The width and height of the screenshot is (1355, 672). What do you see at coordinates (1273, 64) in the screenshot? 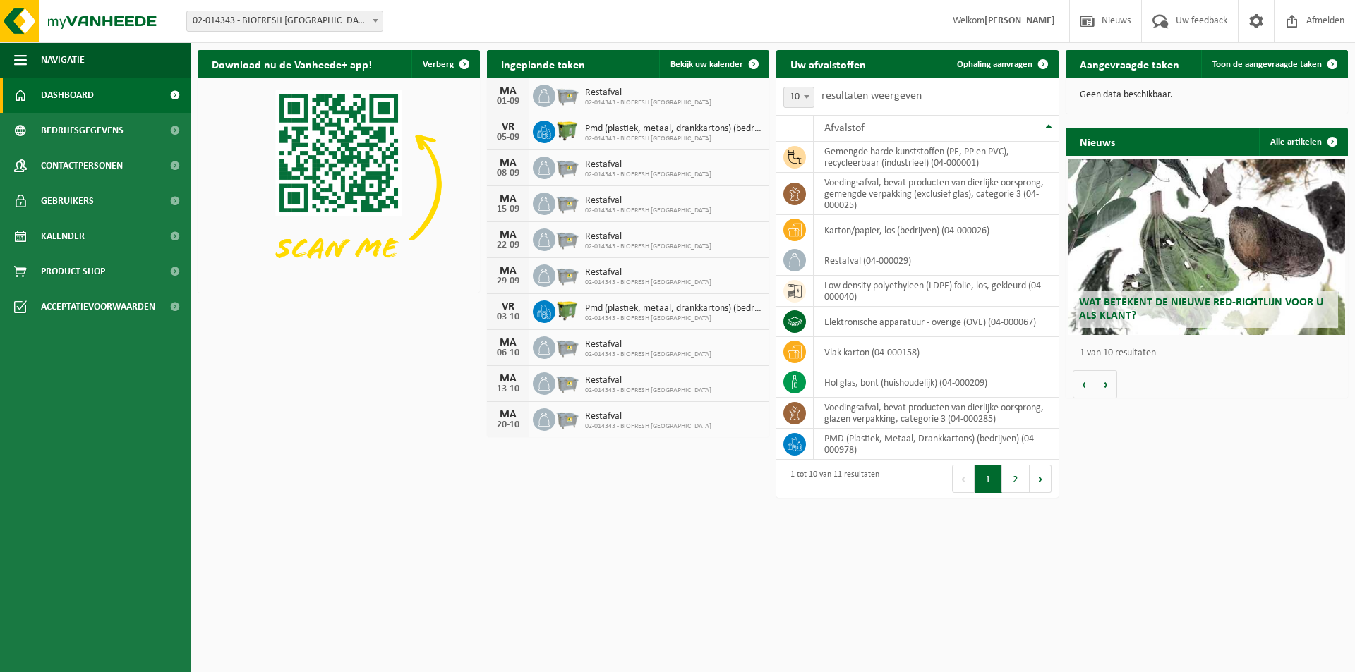
I see `a: Toon de aangevraagde taken` at bounding box center [1273, 64].